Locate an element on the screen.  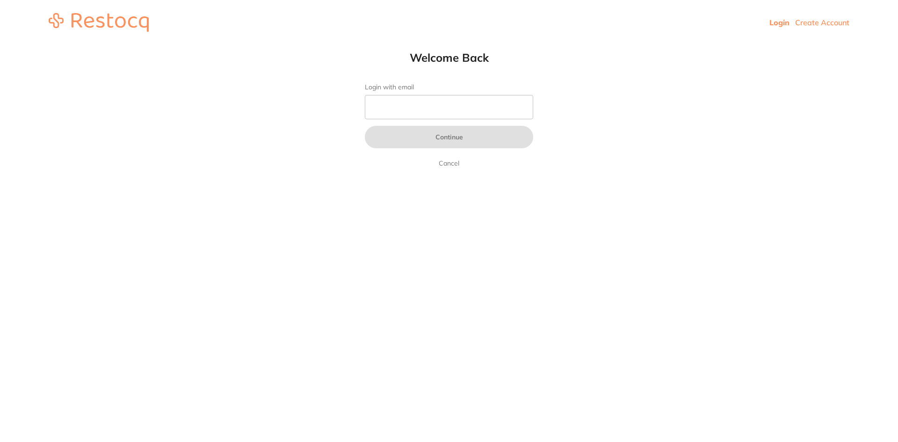
button: Continue is located at coordinates (449, 137).